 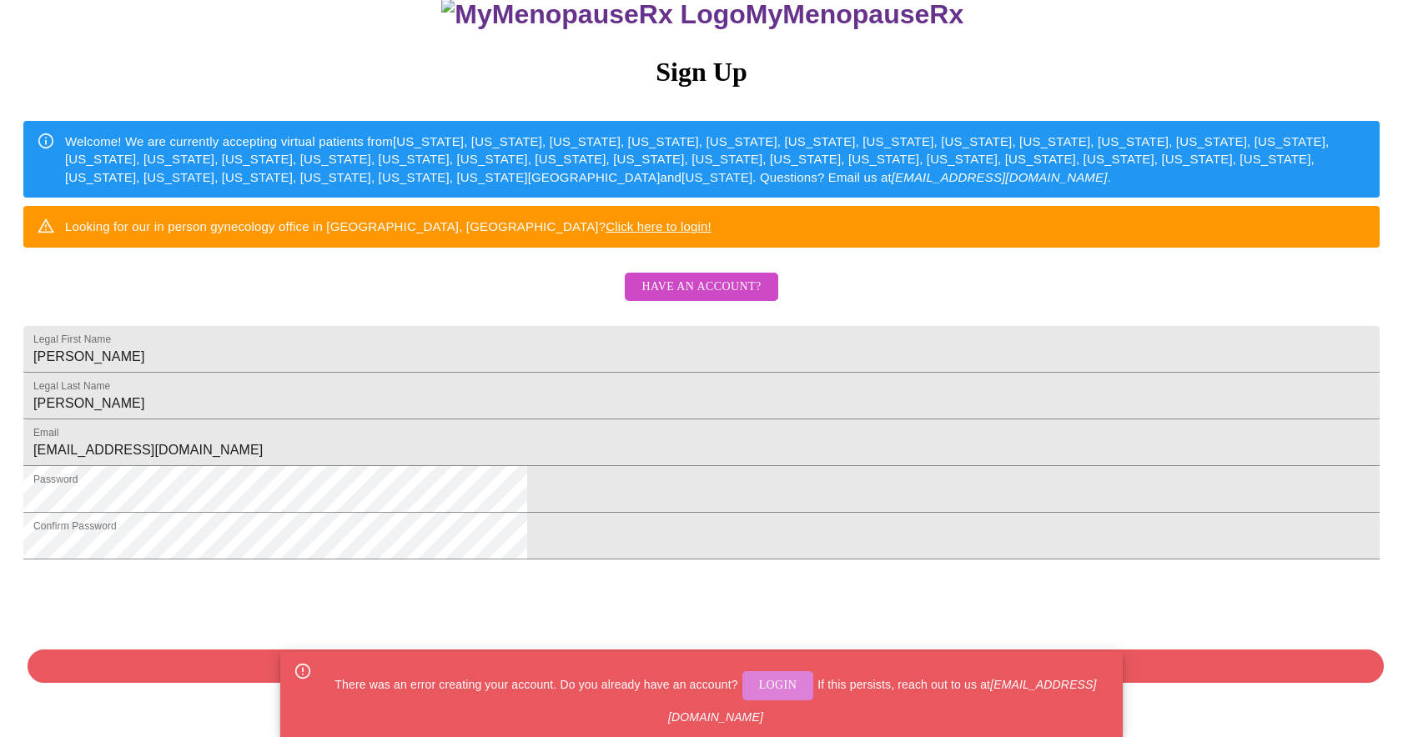 I want to click on button: Login, so click(x=778, y=686).